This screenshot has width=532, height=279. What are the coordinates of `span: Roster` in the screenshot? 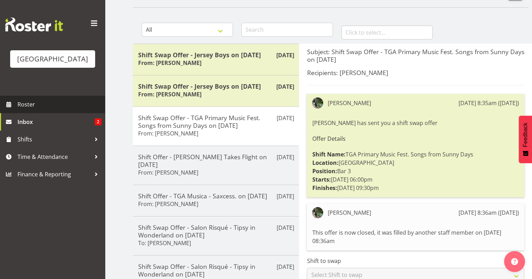 It's located at (59, 105).